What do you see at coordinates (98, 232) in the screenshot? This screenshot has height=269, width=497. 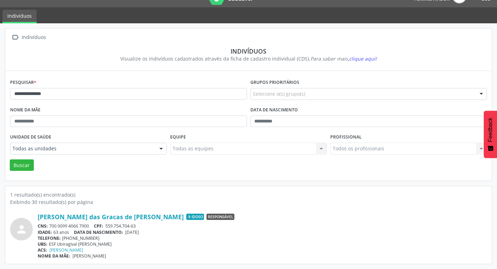 I see `span: DATA DE NASCIMENTO:` at bounding box center [98, 232].